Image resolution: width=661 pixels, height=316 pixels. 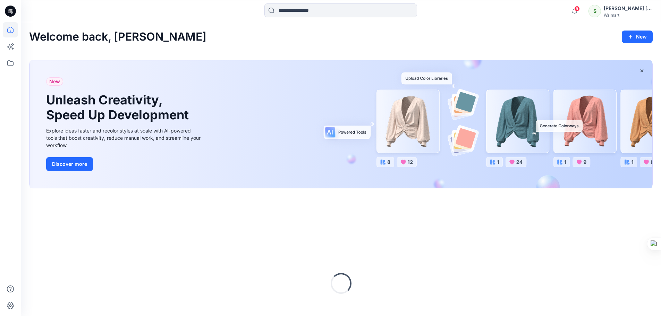 I want to click on span: 5, so click(x=577, y=9).